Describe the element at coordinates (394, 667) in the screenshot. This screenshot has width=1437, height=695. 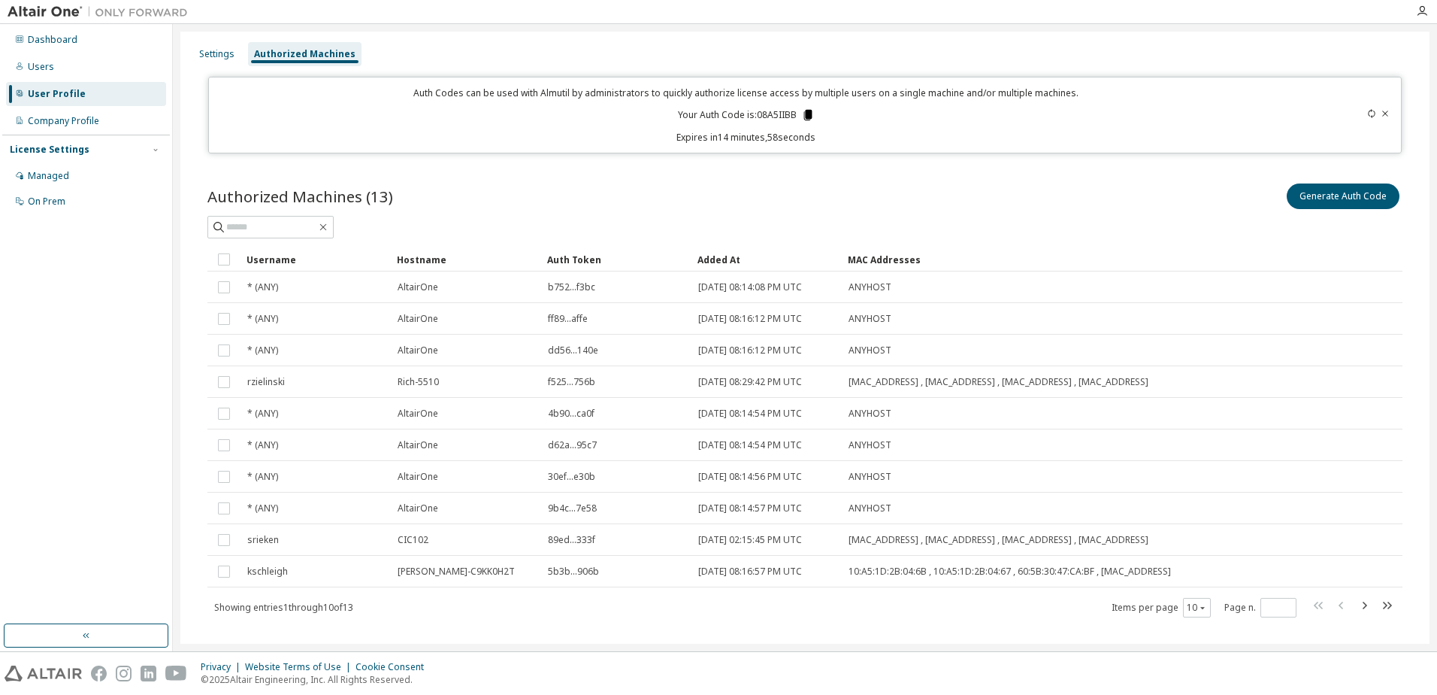
I see `div: Cookie Consent` at that location.